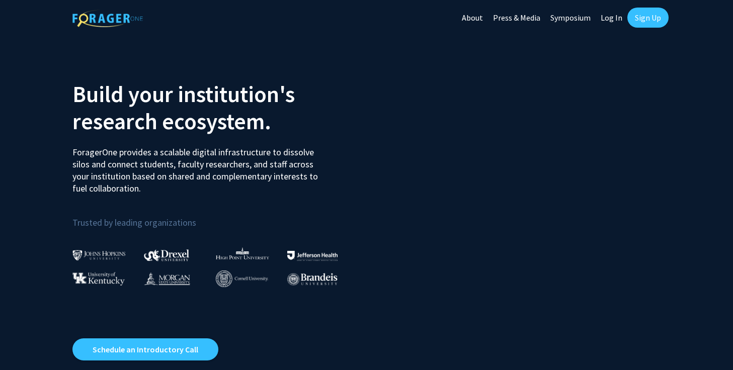 Image resolution: width=733 pixels, height=370 pixels. Describe the element at coordinates (312, 256) in the screenshot. I see `img: Thomas Jefferson University` at that location.